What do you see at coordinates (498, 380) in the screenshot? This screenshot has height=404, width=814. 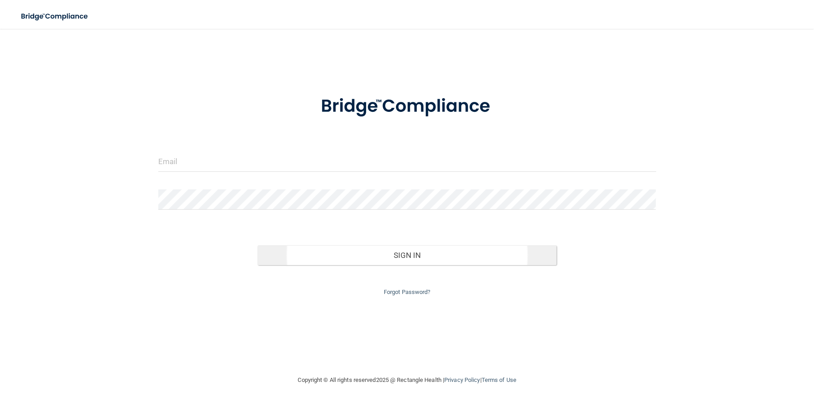 I see `a: Terms of Use` at bounding box center [498, 380].